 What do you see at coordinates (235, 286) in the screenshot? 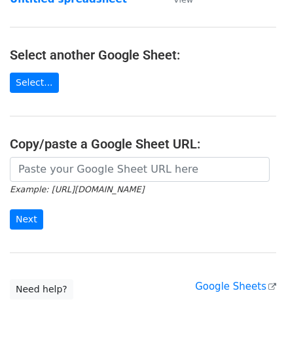
I see `a: Google Sheets` at bounding box center [235, 286].